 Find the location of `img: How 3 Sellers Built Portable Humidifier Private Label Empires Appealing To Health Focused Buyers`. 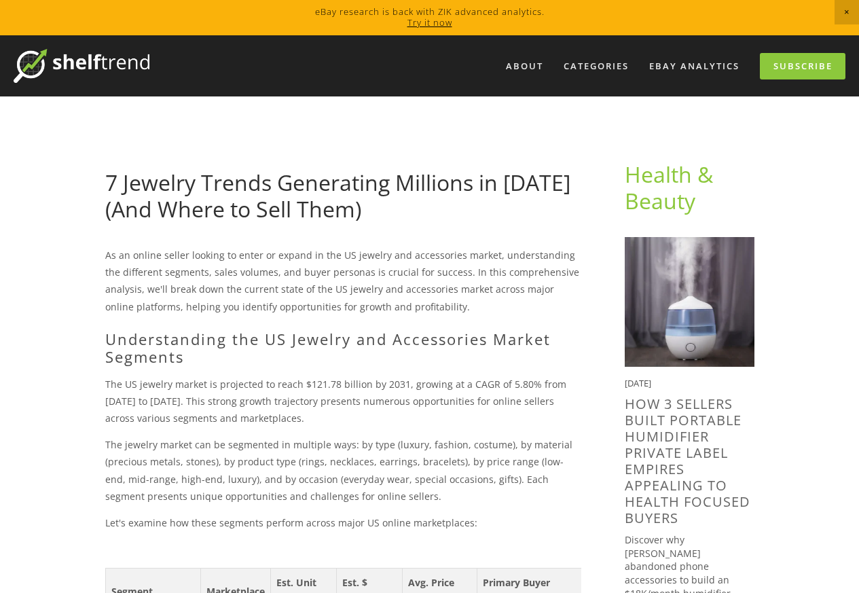

img: How 3 Sellers Built Portable Humidifier Private Label Empires Appealing To Health Focused Buyers is located at coordinates (689, 302).